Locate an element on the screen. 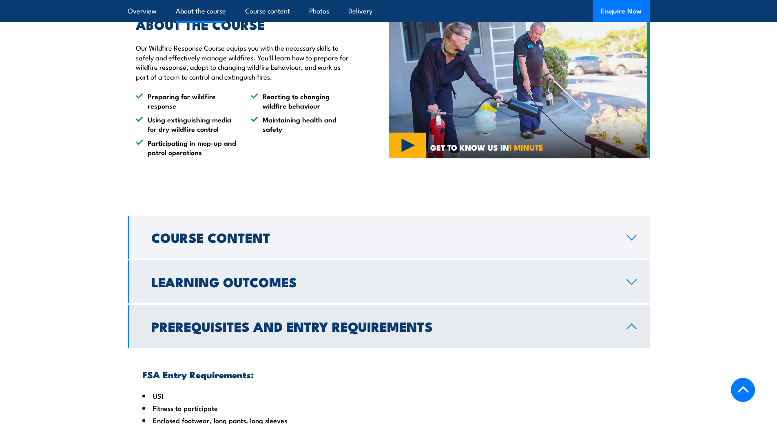 The image size is (777, 424). a: Prerequisites and Entry Requirements is located at coordinates (389, 326).